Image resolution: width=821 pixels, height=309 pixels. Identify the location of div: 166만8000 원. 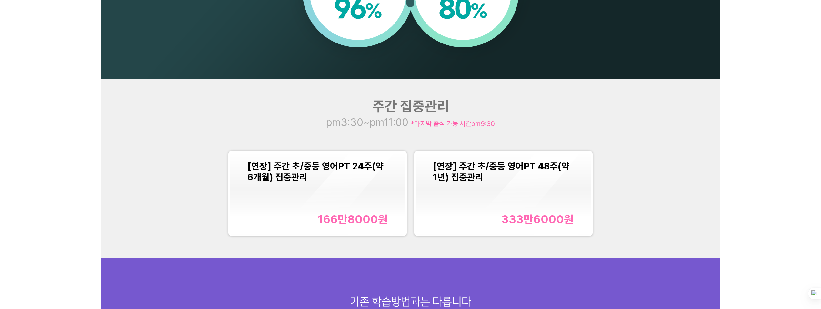
(352, 219).